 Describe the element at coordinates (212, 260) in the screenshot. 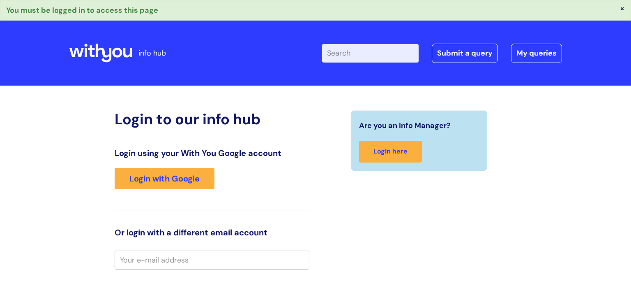

I see `input: Your e-mail address` at that location.